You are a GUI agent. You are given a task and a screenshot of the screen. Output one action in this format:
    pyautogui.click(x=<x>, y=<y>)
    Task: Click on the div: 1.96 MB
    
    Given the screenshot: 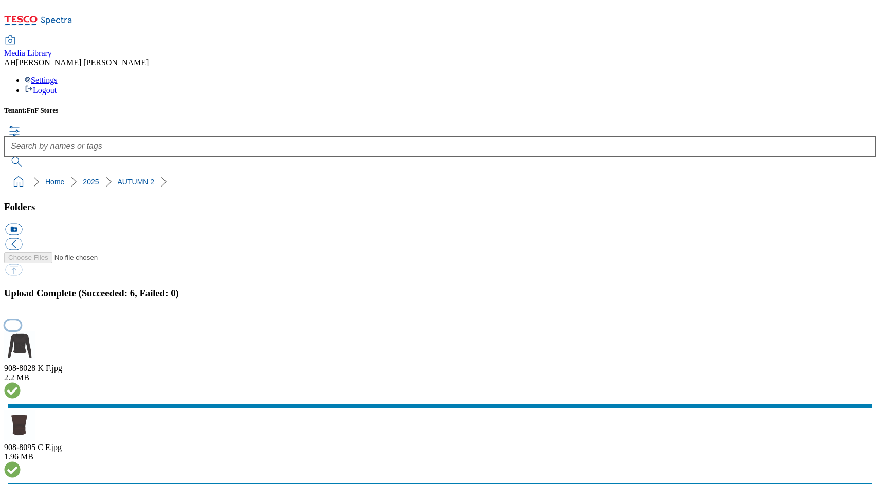 What is the action you would take?
    pyautogui.click(x=440, y=457)
    